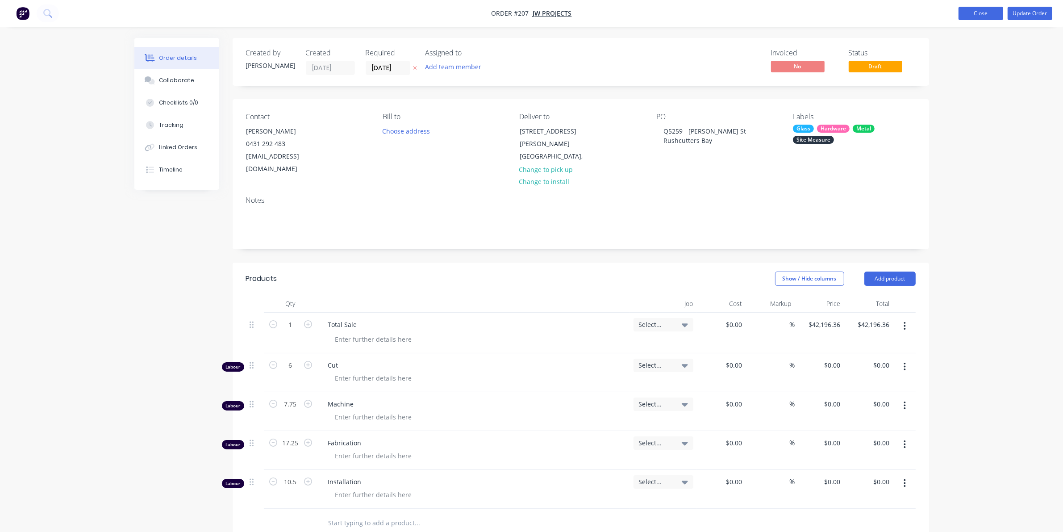 Image resolution: width=1063 pixels, height=532 pixels. What do you see at coordinates (177, 58) in the screenshot?
I see `button: Order details` at bounding box center [177, 58].